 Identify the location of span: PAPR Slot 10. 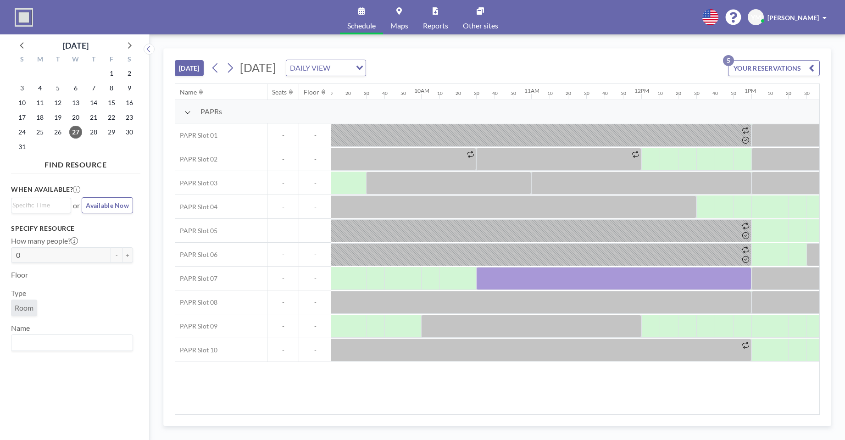
(196, 350).